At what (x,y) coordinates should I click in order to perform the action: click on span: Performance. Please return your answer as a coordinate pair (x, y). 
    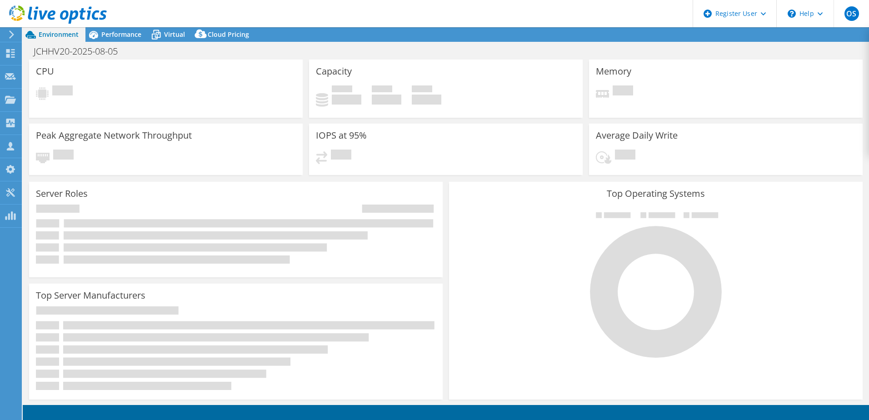
    Looking at the image, I should click on (121, 34).